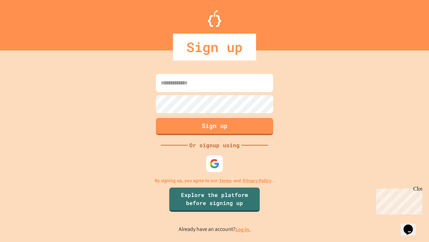 The width and height of the screenshot is (429, 242). I want to click on button: Sign up, so click(215, 126).